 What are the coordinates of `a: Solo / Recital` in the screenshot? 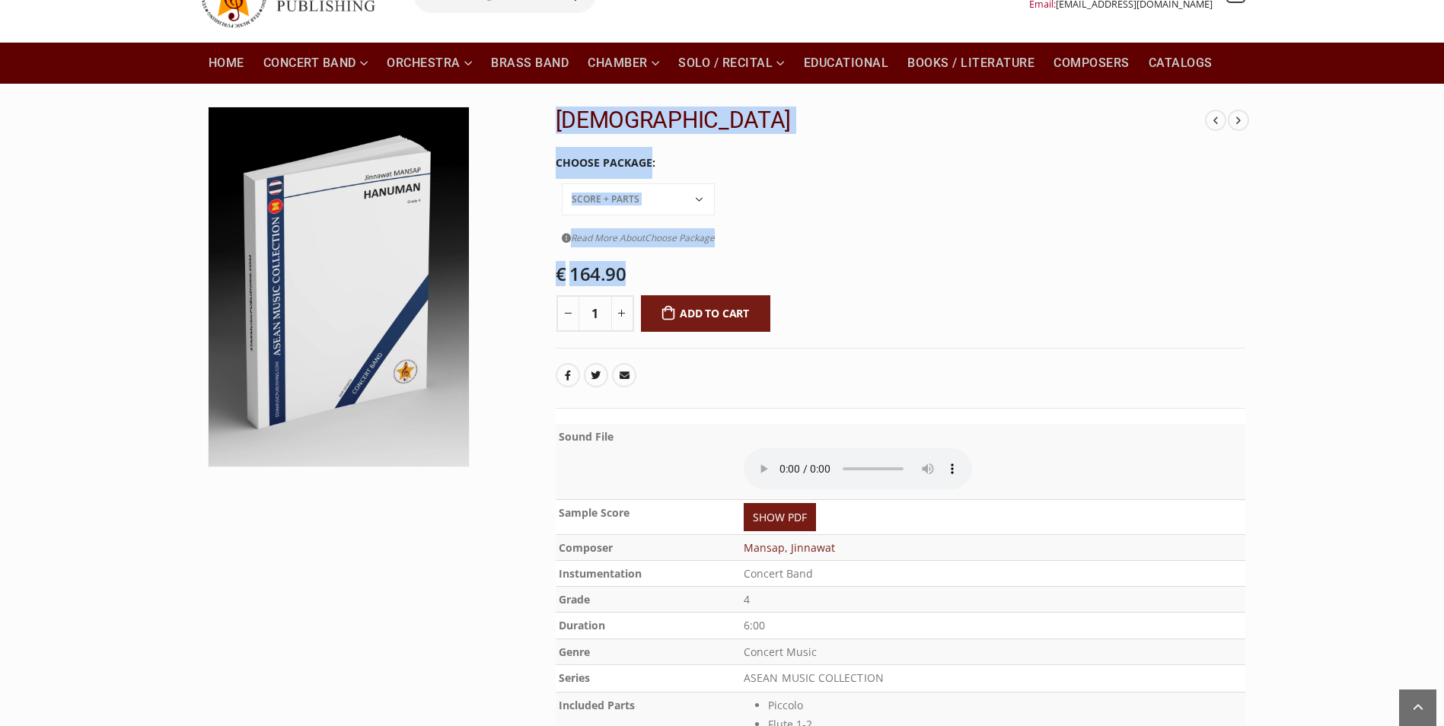 It's located at (732, 63).